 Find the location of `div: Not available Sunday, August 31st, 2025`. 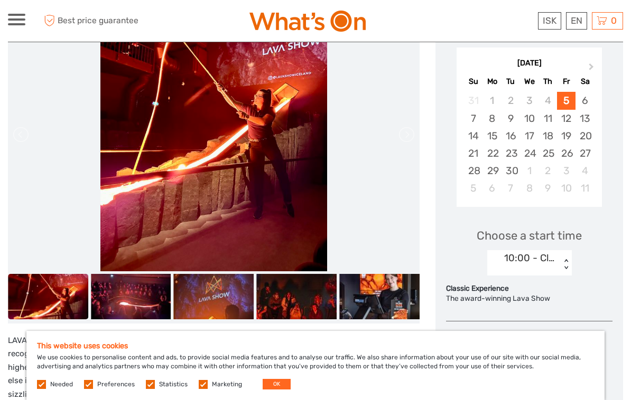

div: Not available Sunday, August 31st, 2025 is located at coordinates (473, 100).